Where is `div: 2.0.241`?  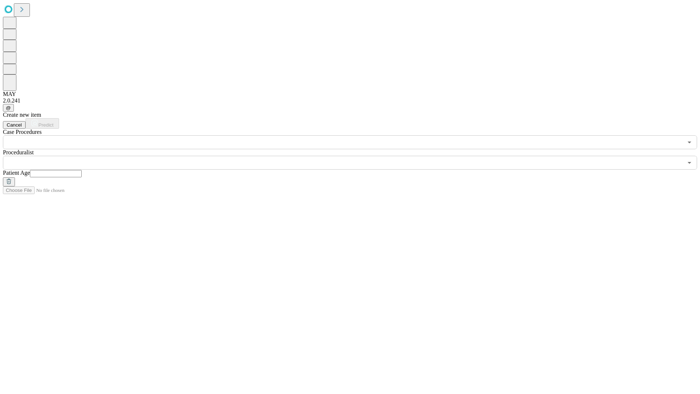 div: 2.0.241 is located at coordinates (350, 101).